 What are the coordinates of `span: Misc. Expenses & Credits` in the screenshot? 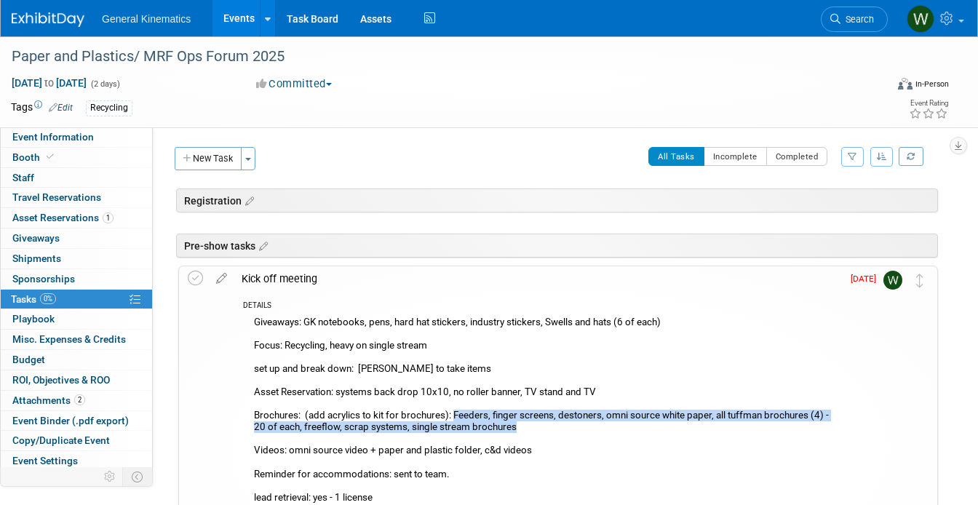 It's located at (69, 339).